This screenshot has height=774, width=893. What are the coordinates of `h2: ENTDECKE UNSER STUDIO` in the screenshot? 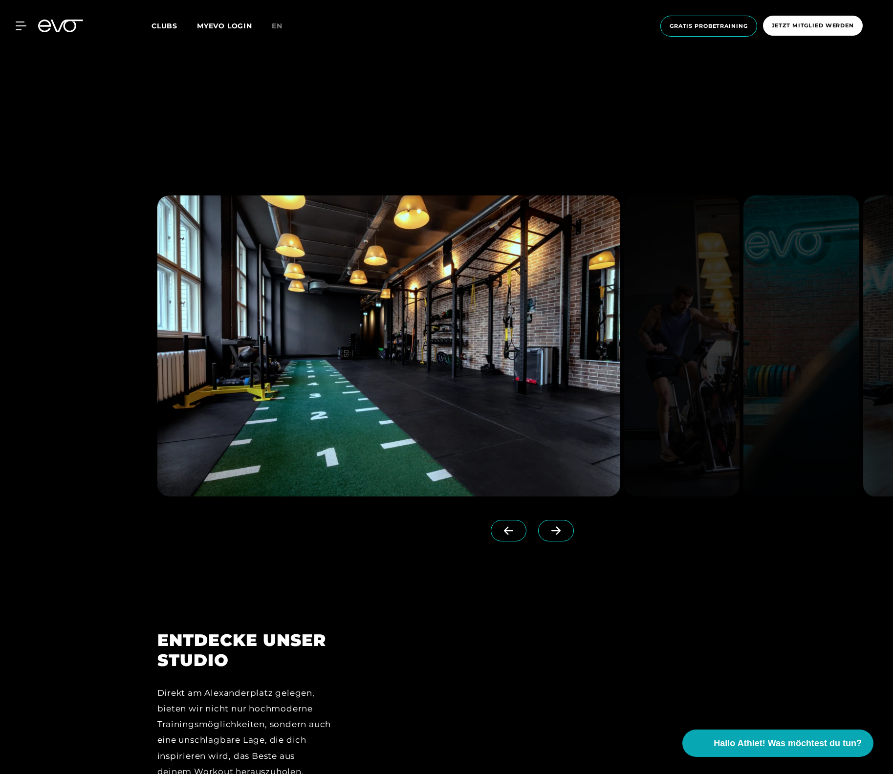 It's located at (244, 650).